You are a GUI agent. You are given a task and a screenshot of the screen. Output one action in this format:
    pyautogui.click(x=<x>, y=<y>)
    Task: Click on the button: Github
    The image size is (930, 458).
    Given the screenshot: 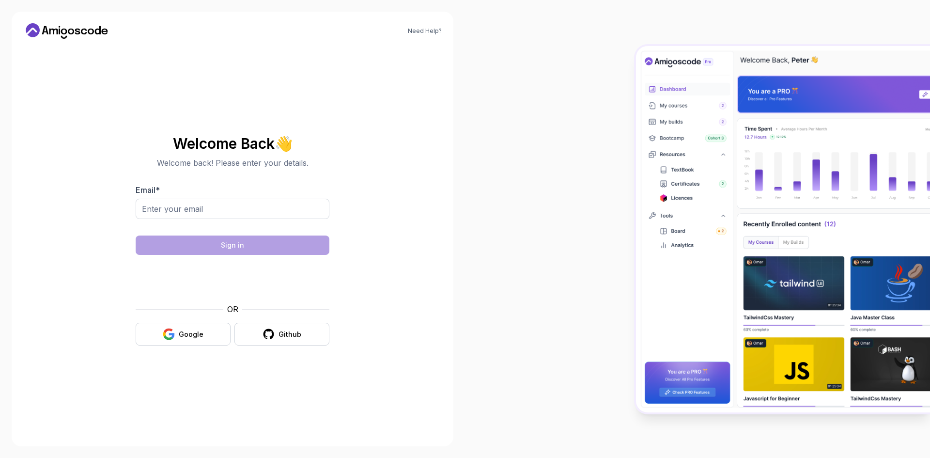 What is the action you would take?
    pyautogui.click(x=282, y=334)
    